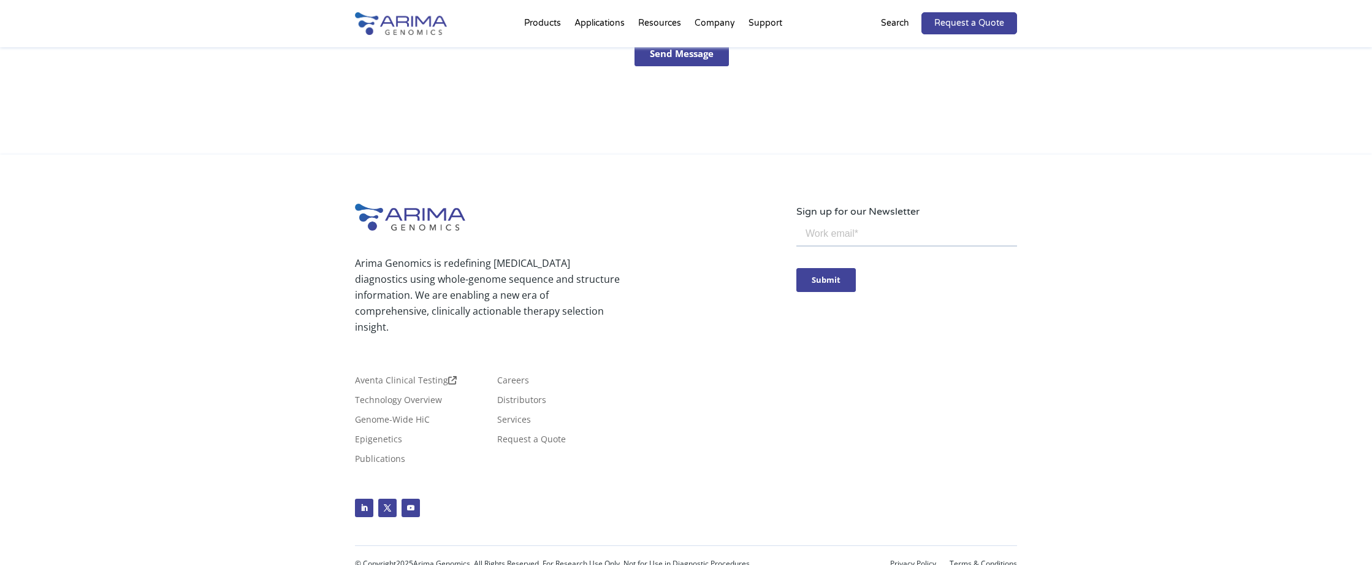 This screenshot has width=1372, height=565. I want to click on a: Aventa Clinical Testing, so click(406, 383).